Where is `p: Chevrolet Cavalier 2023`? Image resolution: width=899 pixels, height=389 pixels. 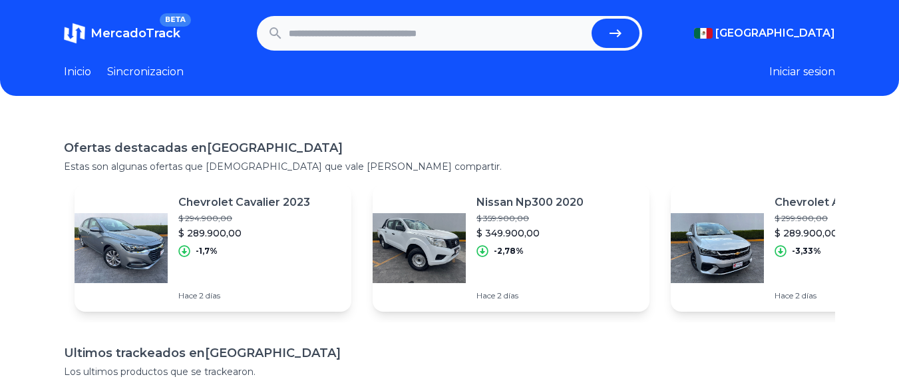 p: Chevrolet Cavalier 2023 is located at coordinates (244, 202).